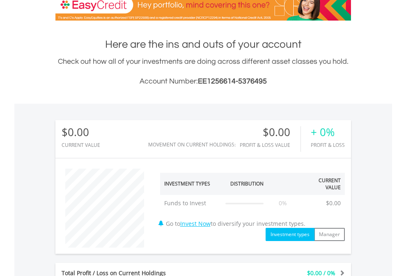  What do you see at coordinates (290, 234) in the screenshot?
I see `button: Investment types` at bounding box center [290, 234].